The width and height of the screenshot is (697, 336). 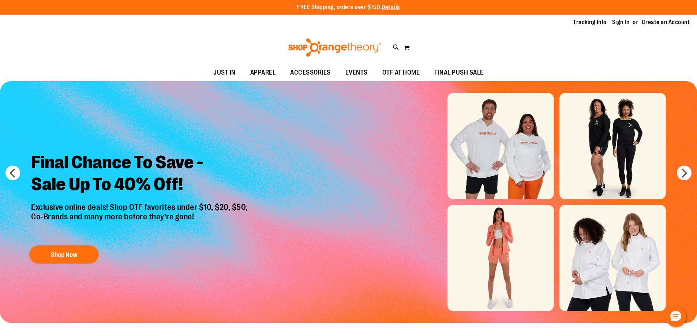 What do you see at coordinates (140, 207) in the screenshot?
I see `a: Final Chance To Save -Sale Up To 40% Off! Exclusive online deals! Shop OTF favorites under $10, $...` at bounding box center [140, 207].